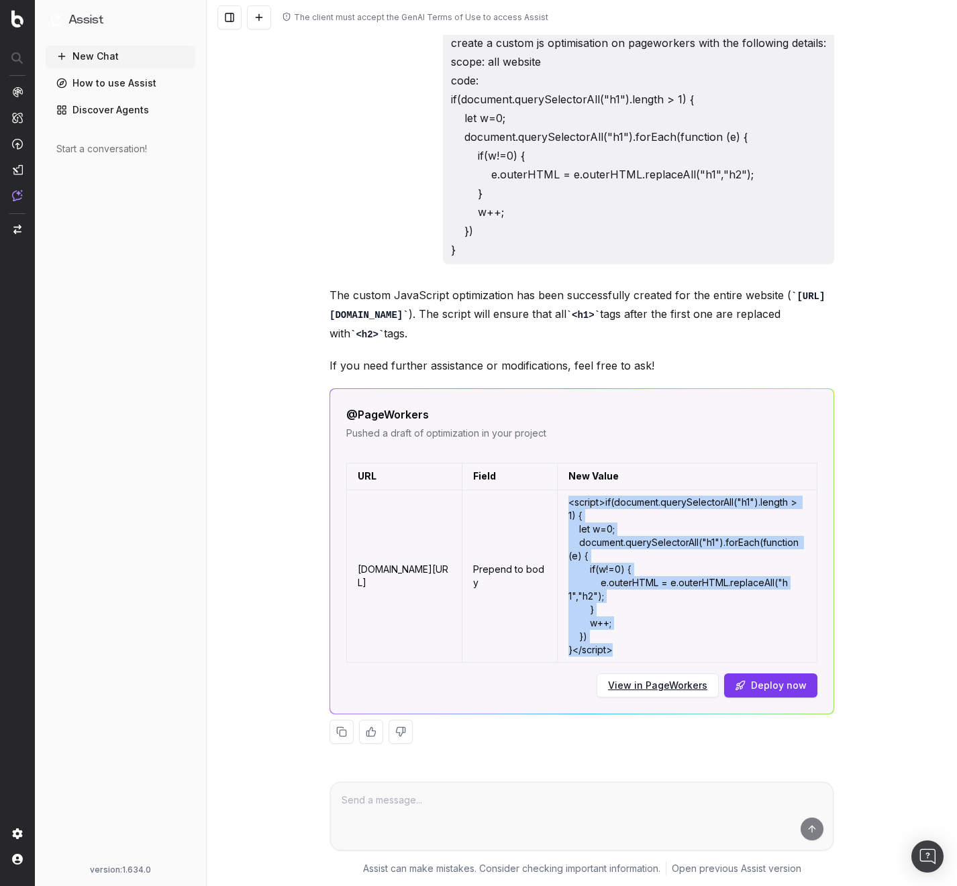  What do you see at coordinates (120, 149) in the screenshot?
I see `div: Start a conversation!` at bounding box center [120, 149].